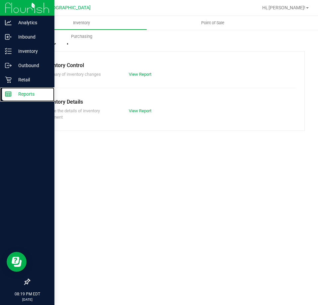 The height and width of the screenshot is (305, 318). What do you see at coordinates (8, 94) in the screenshot?
I see `inline-svg: Reports` at bounding box center [8, 94].